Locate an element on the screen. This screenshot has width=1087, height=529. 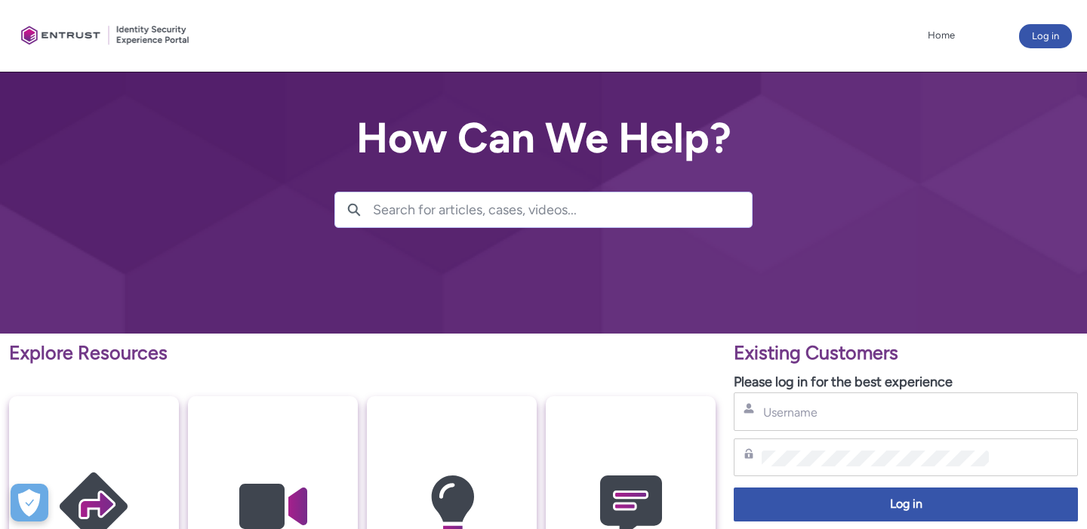
button: Open Preferences is located at coordinates (29, 503).